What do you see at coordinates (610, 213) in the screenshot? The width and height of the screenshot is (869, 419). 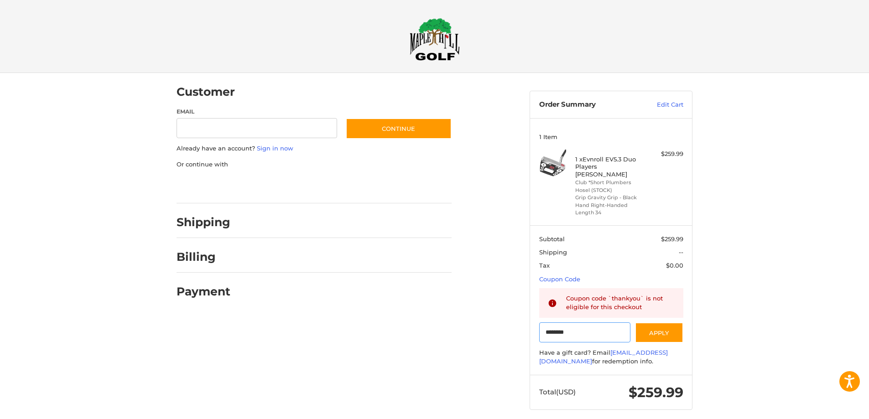 I see `li: Length 34` at bounding box center [610, 213].